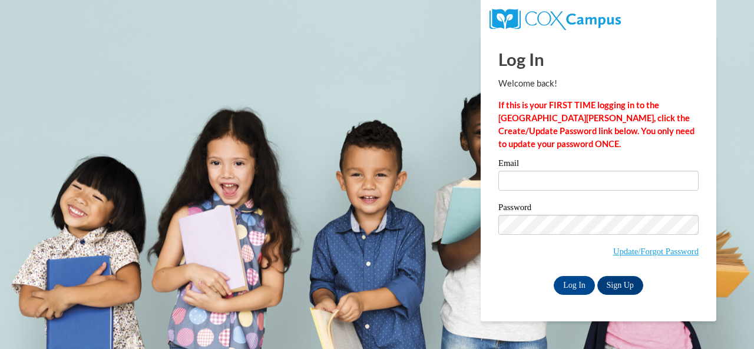 The image size is (754, 349). Describe the element at coordinates (599, 84) in the screenshot. I see `p: Welcome back!` at that location.